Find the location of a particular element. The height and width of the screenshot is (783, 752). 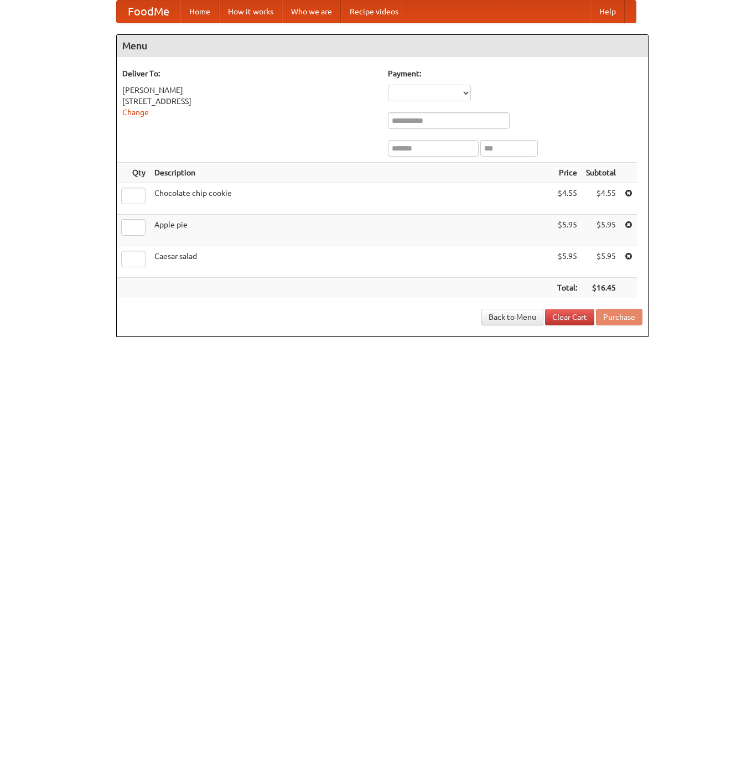

th: Subtotal is located at coordinates (601, 173).